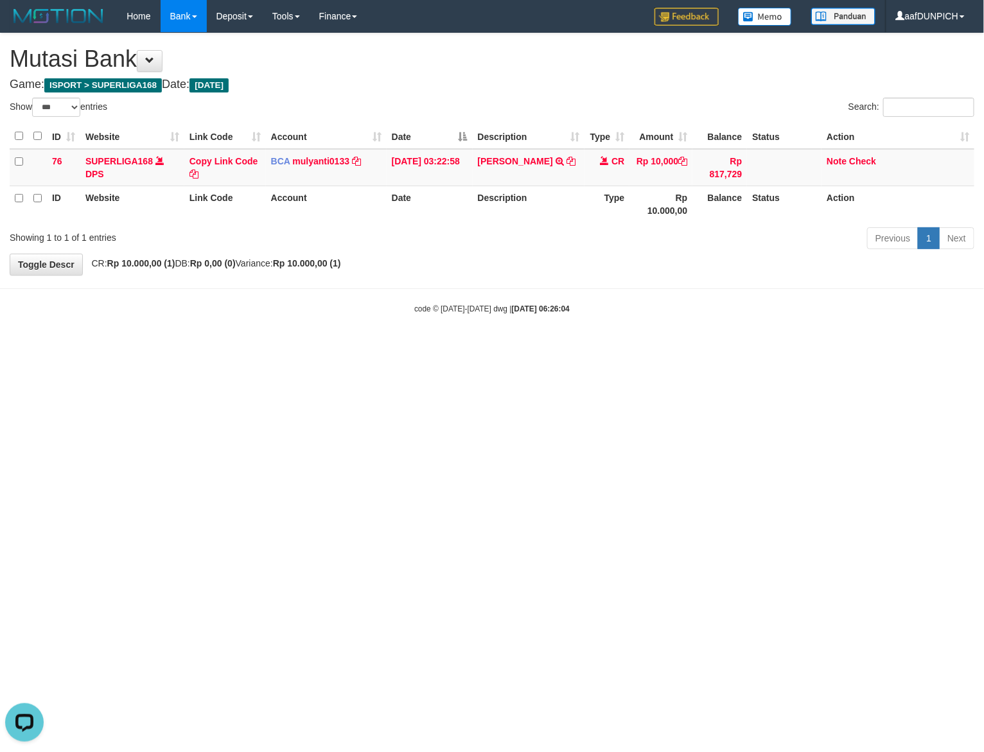 The width and height of the screenshot is (984, 752). Describe the element at coordinates (213, 263) in the screenshot. I see `strong: Rp 0,00 (0)` at that location.